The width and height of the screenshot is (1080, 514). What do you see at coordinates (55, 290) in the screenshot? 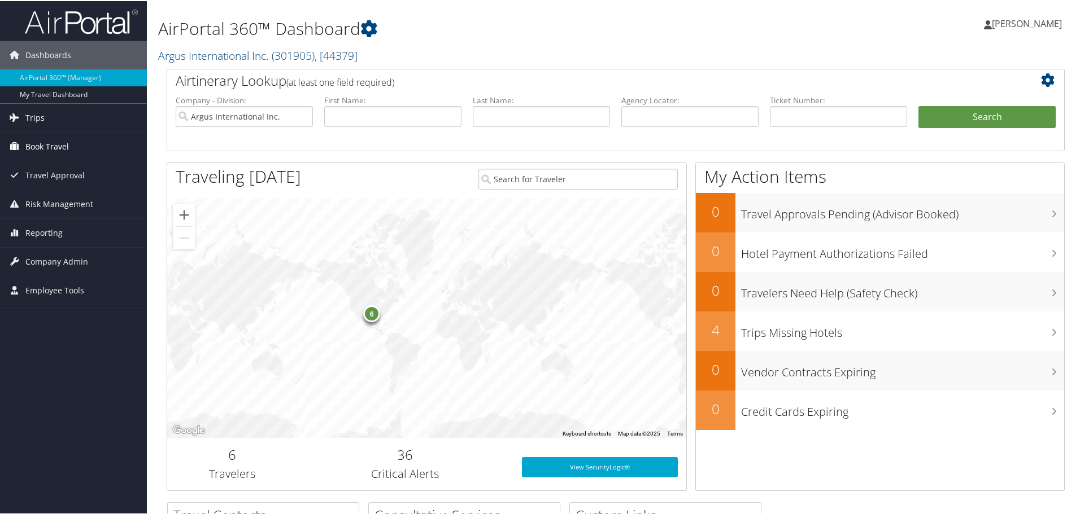
I see `span: Employee Tools` at bounding box center [55, 290].